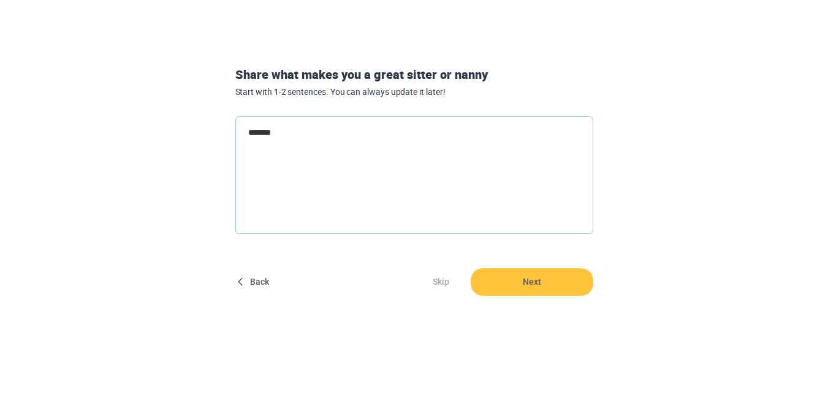  I want to click on div: Share what makes you a great sitter or nanny, so click(414, 82).